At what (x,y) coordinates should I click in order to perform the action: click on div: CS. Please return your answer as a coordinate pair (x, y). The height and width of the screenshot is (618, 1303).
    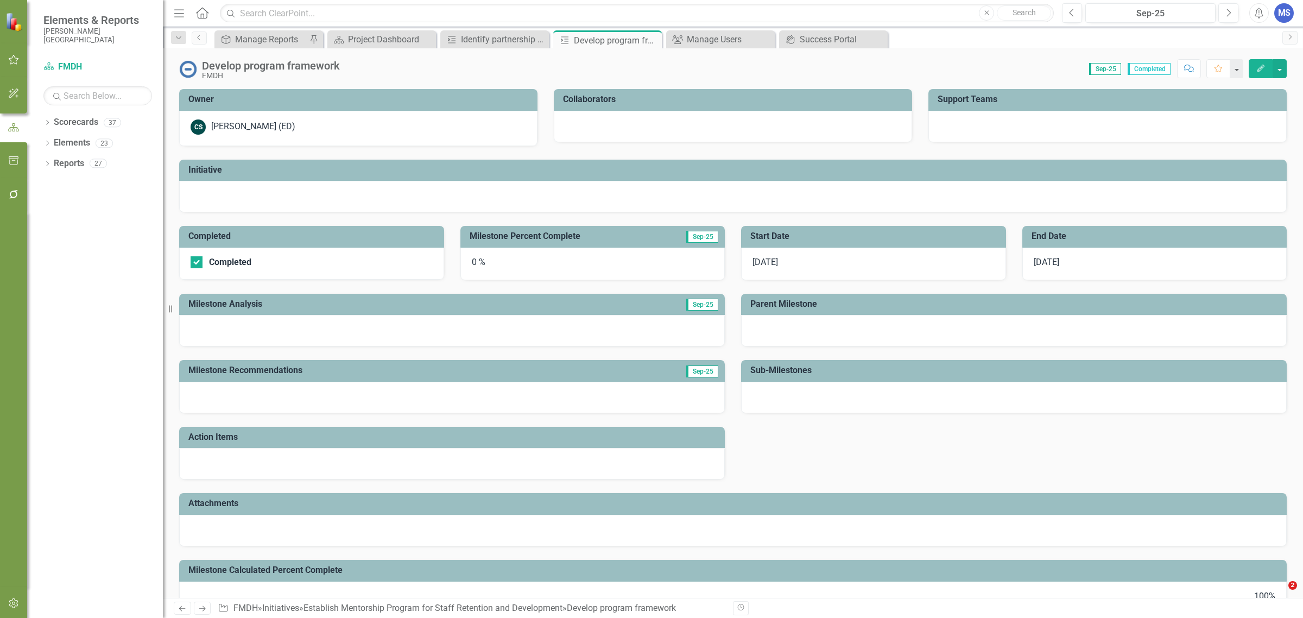
    Looking at the image, I should click on (198, 127).